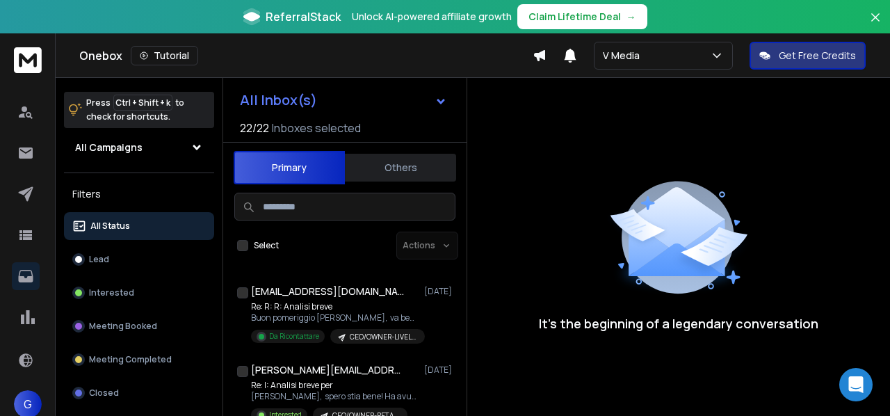  Describe the element at coordinates (254, 128) in the screenshot. I see `span: 22 / 22` at that location.